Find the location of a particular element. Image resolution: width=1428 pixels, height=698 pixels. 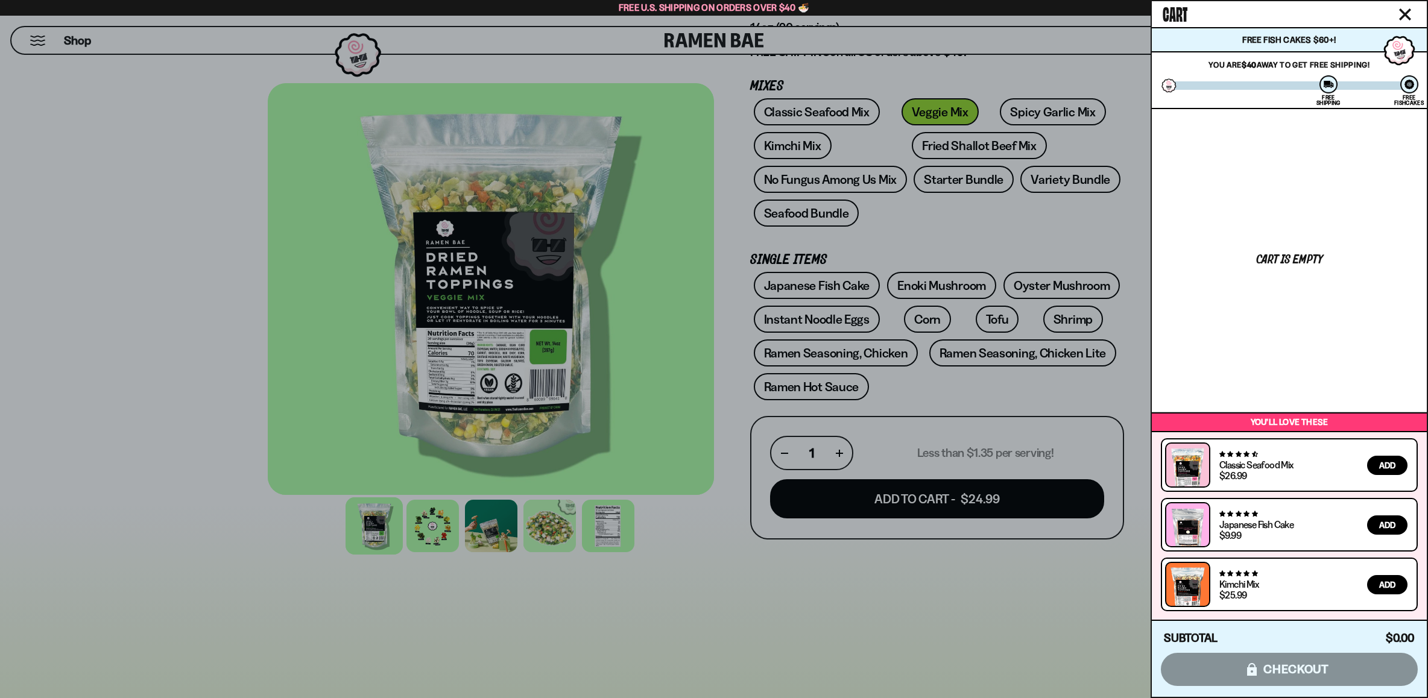

div: Free Fishcakes is located at coordinates (1409, 100).